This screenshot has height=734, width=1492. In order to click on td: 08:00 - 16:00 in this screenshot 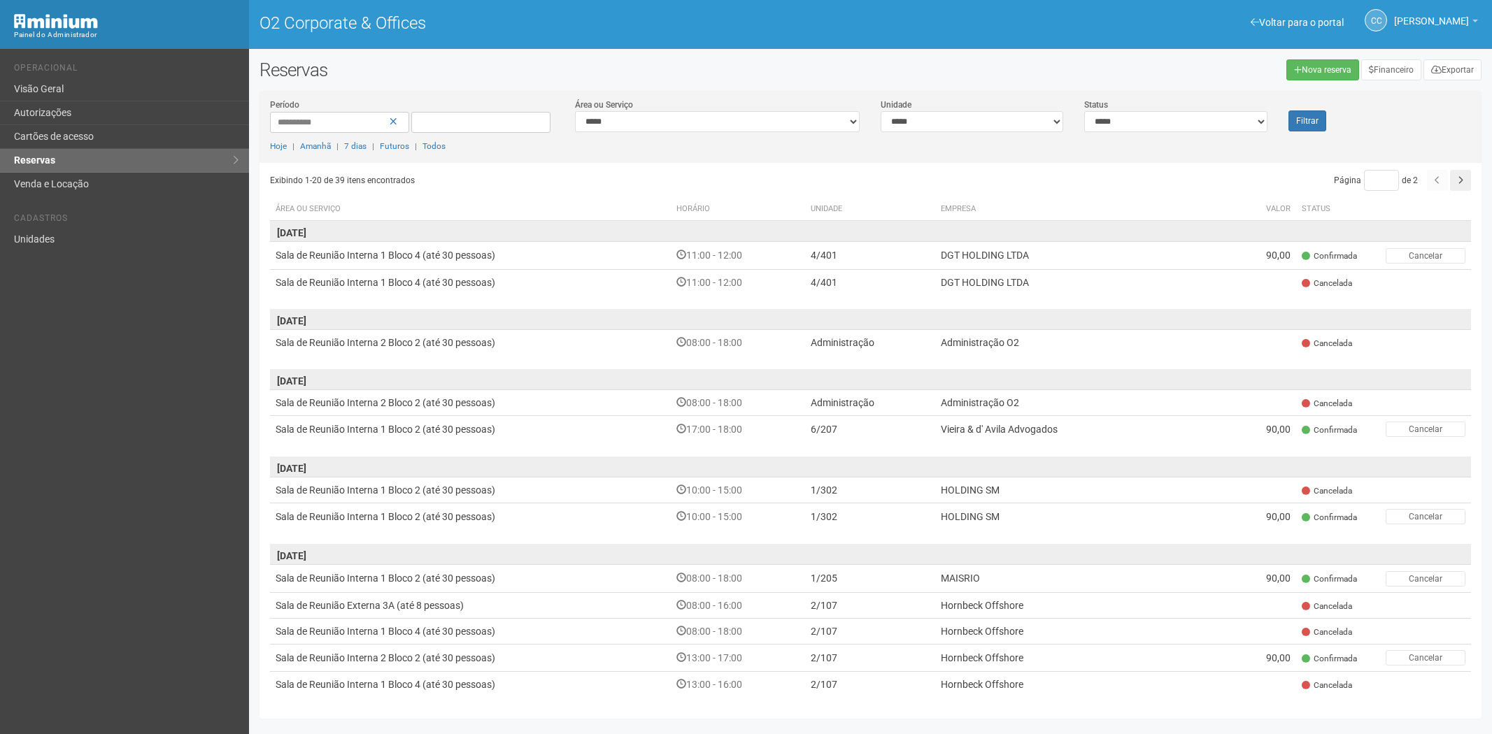, I will do `click(737, 605)`.